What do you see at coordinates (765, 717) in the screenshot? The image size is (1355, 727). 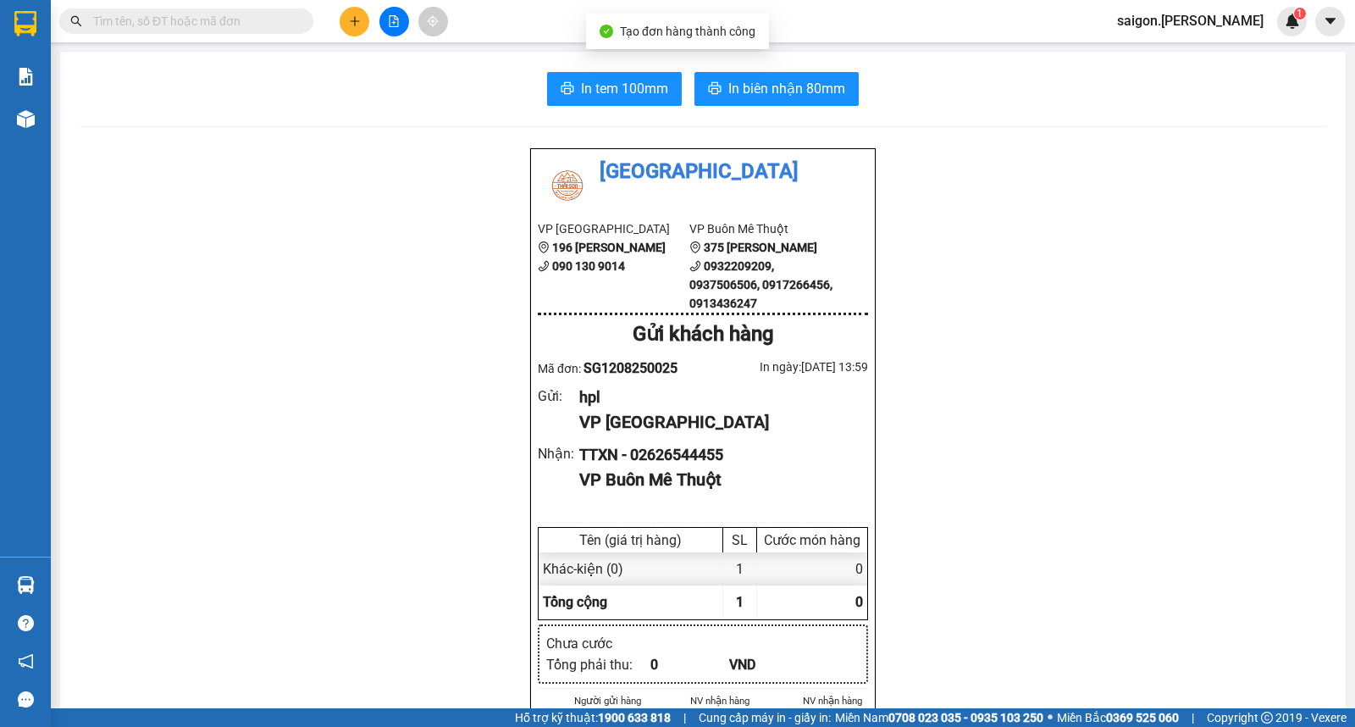 I see `span: Cung cấp máy in - giấy in:` at bounding box center [765, 717].